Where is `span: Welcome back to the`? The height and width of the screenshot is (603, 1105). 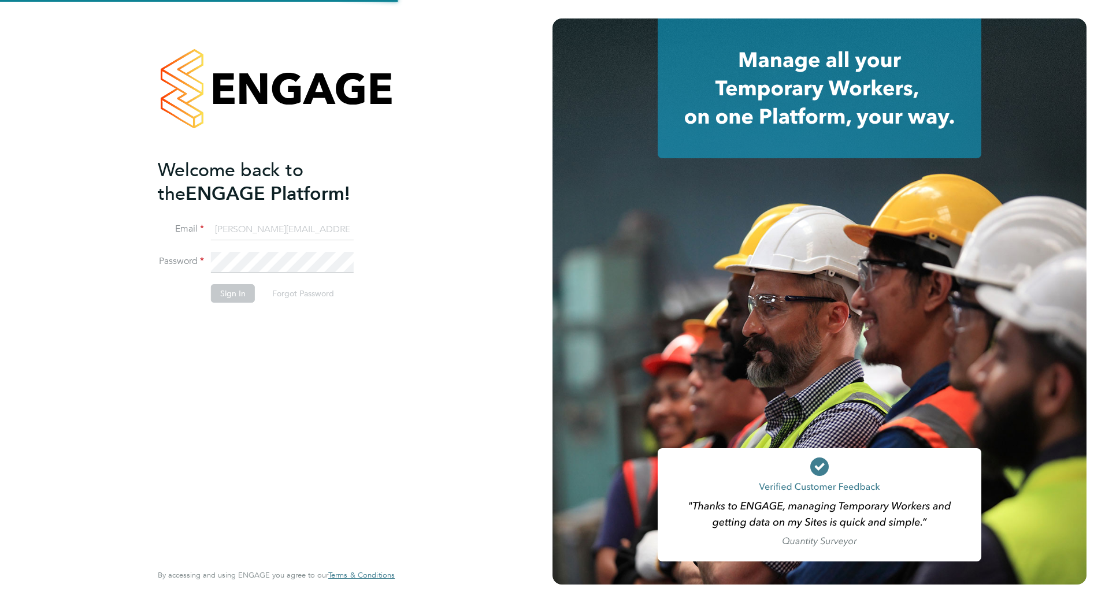 span: Welcome back to the is located at coordinates (231, 182).